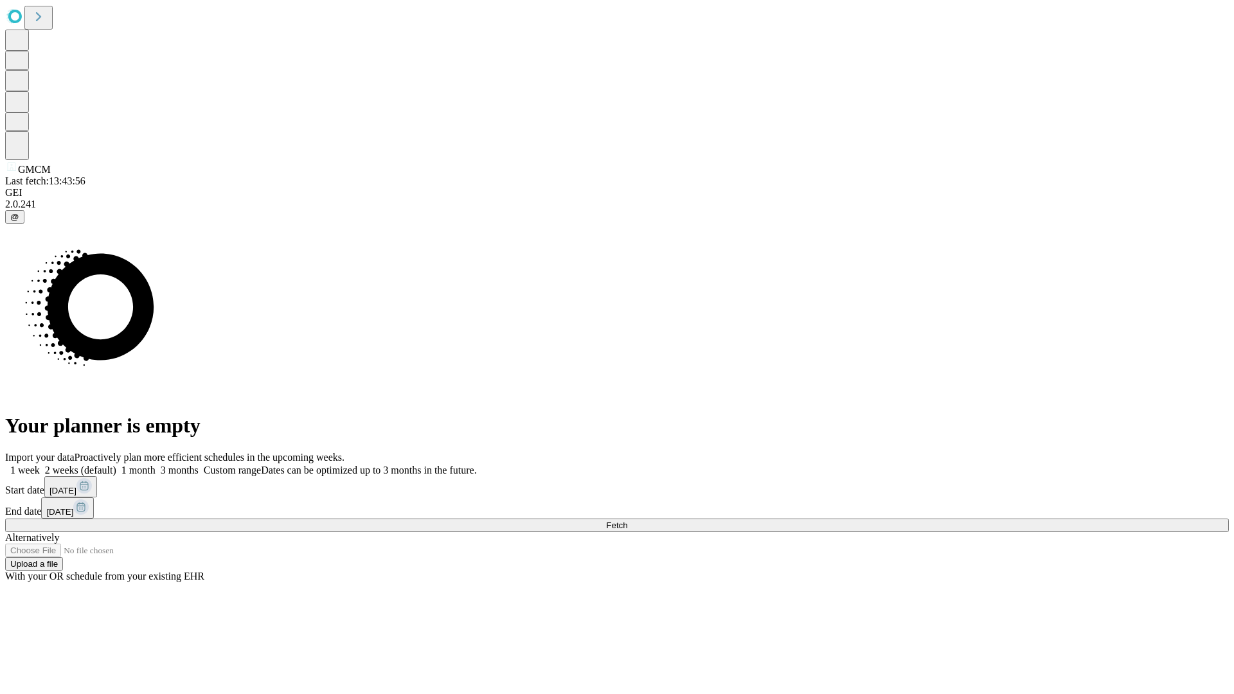 This screenshot has height=694, width=1234. What do you see at coordinates (45, 181) in the screenshot?
I see `span: Last fetch: 13:43:56` at bounding box center [45, 181].